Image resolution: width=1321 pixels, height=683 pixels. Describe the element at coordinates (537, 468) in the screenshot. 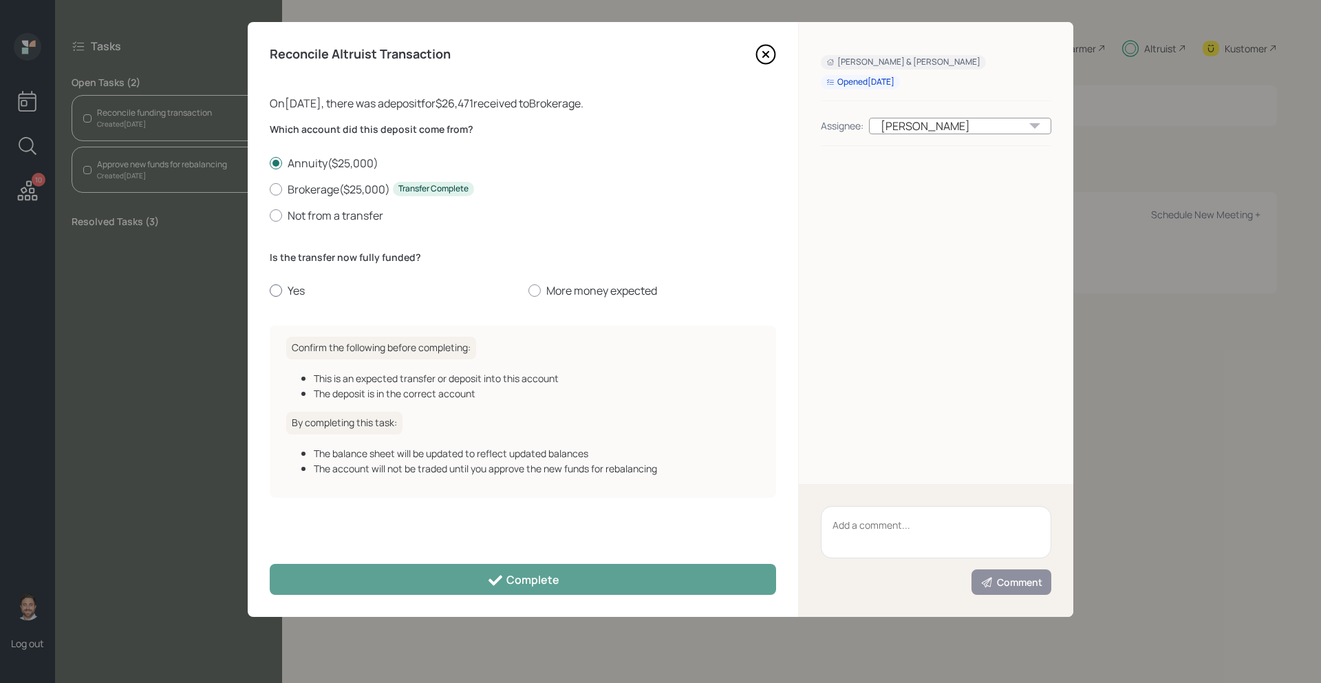

I see `div: The account will not be traded until you approve the new funds for rebalancing` at that location.